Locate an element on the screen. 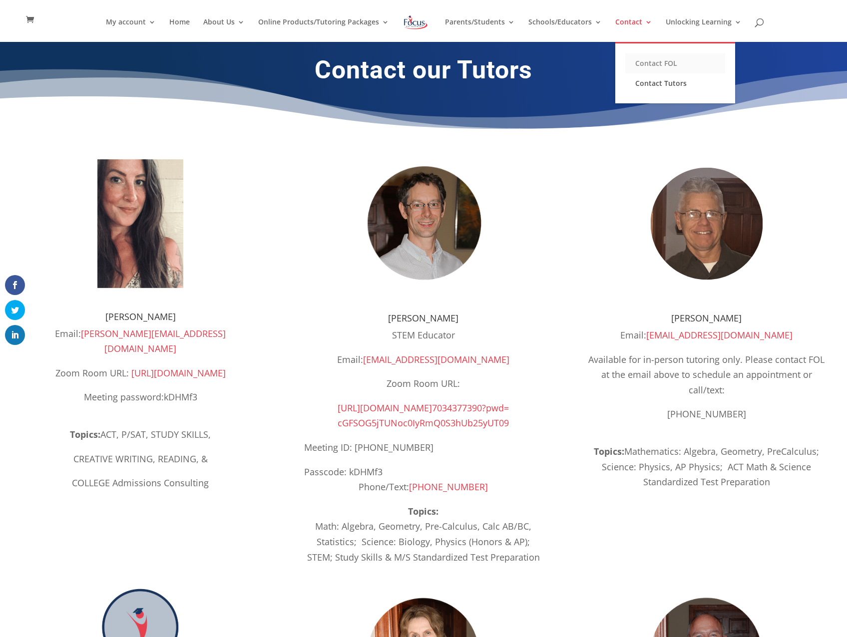 The width and height of the screenshot is (847, 637). span: cGFSOG5jTUNoc0IyRmQ0S3hUb25yUT is located at coordinates (418, 423).